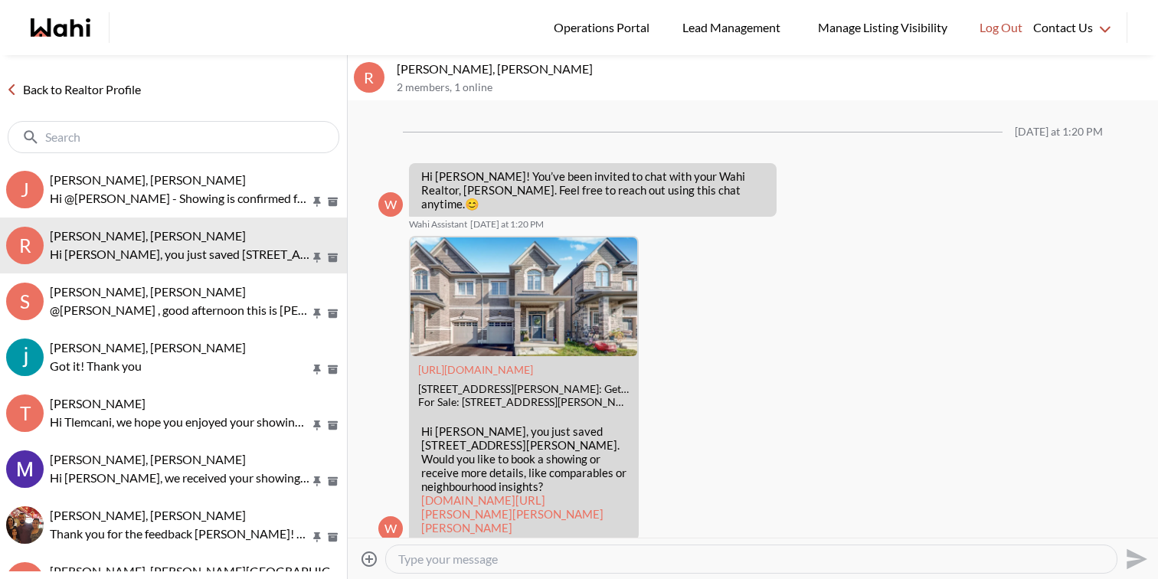 The image size is (1158, 579). Describe the element at coordinates (25, 469) in the screenshot. I see `img: M` at that location.